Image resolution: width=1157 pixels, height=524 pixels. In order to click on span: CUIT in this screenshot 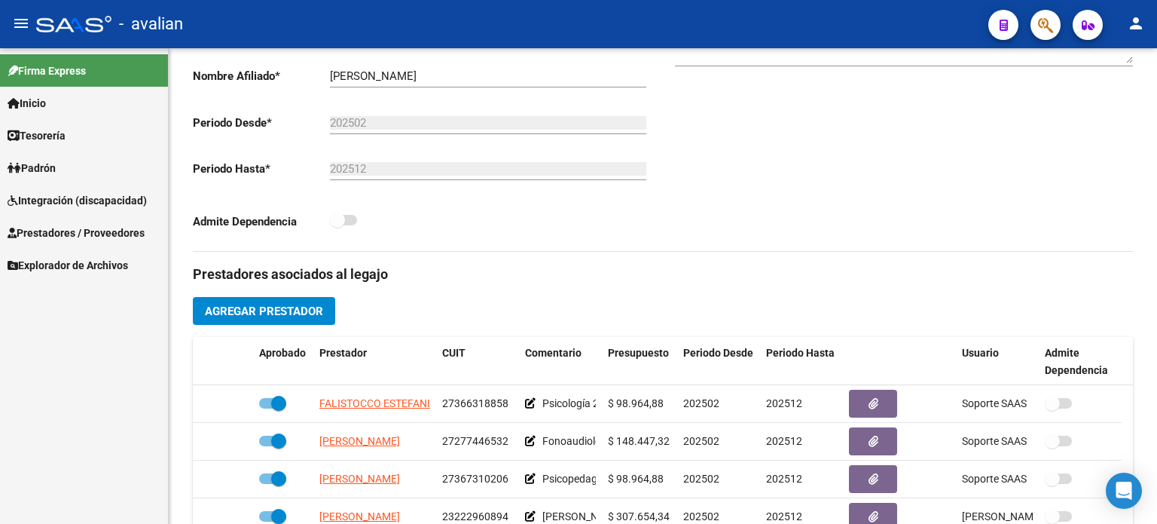, I will do `click(454, 353)`.